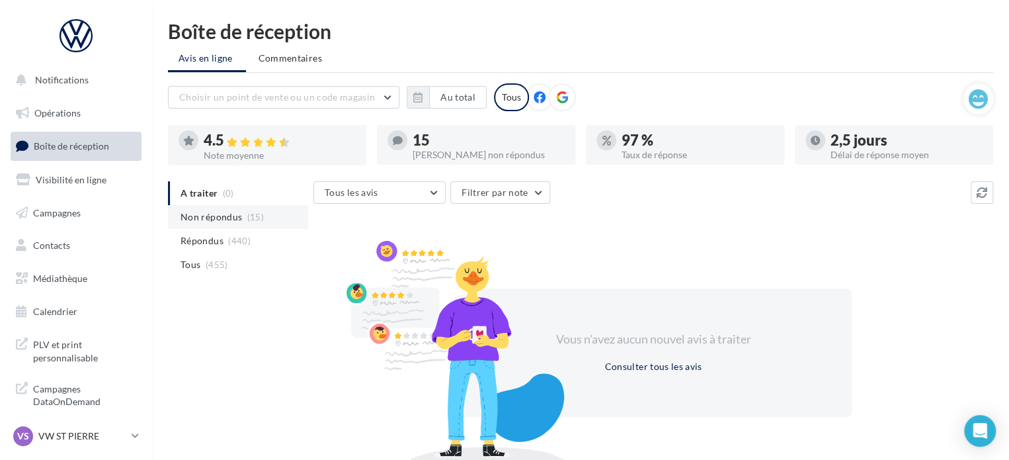 This screenshot has height=460, width=1009. Describe the element at coordinates (85, 349) in the screenshot. I see `span: PLV et print personnalisable` at that location.